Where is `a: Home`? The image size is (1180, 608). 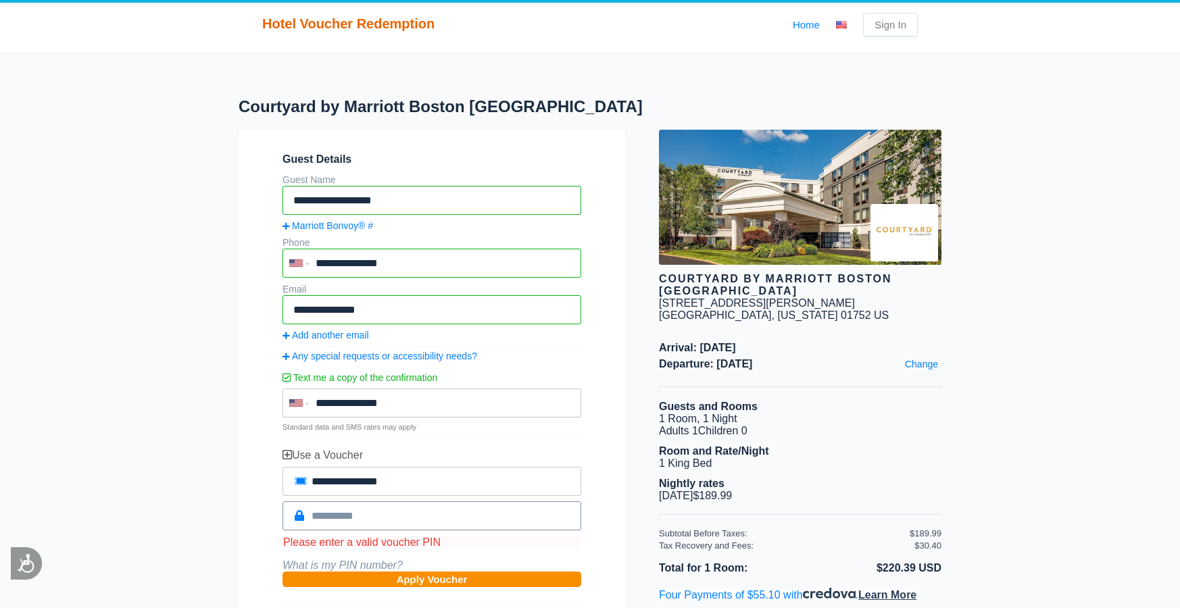 a: Home is located at coordinates (806, 24).